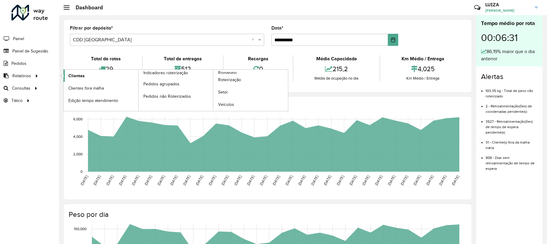  I want to click on span: Clientes fora malha, so click(86, 88).